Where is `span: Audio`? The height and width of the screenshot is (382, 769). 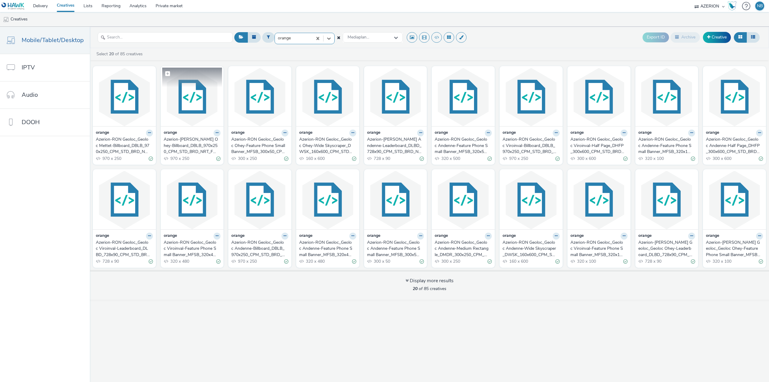
span: Audio is located at coordinates (30, 95).